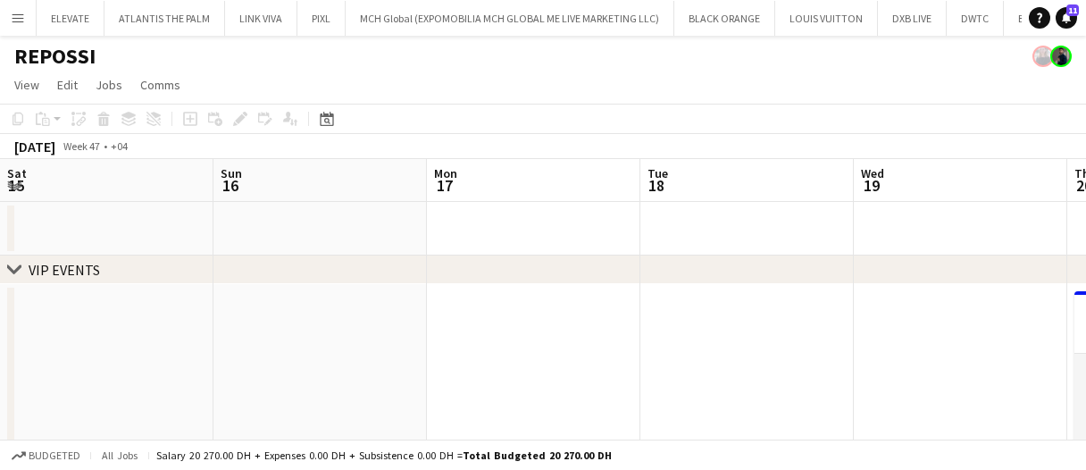 The height and width of the screenshot is (470, 1086). I want to click on span: 16, so click(230, 185).